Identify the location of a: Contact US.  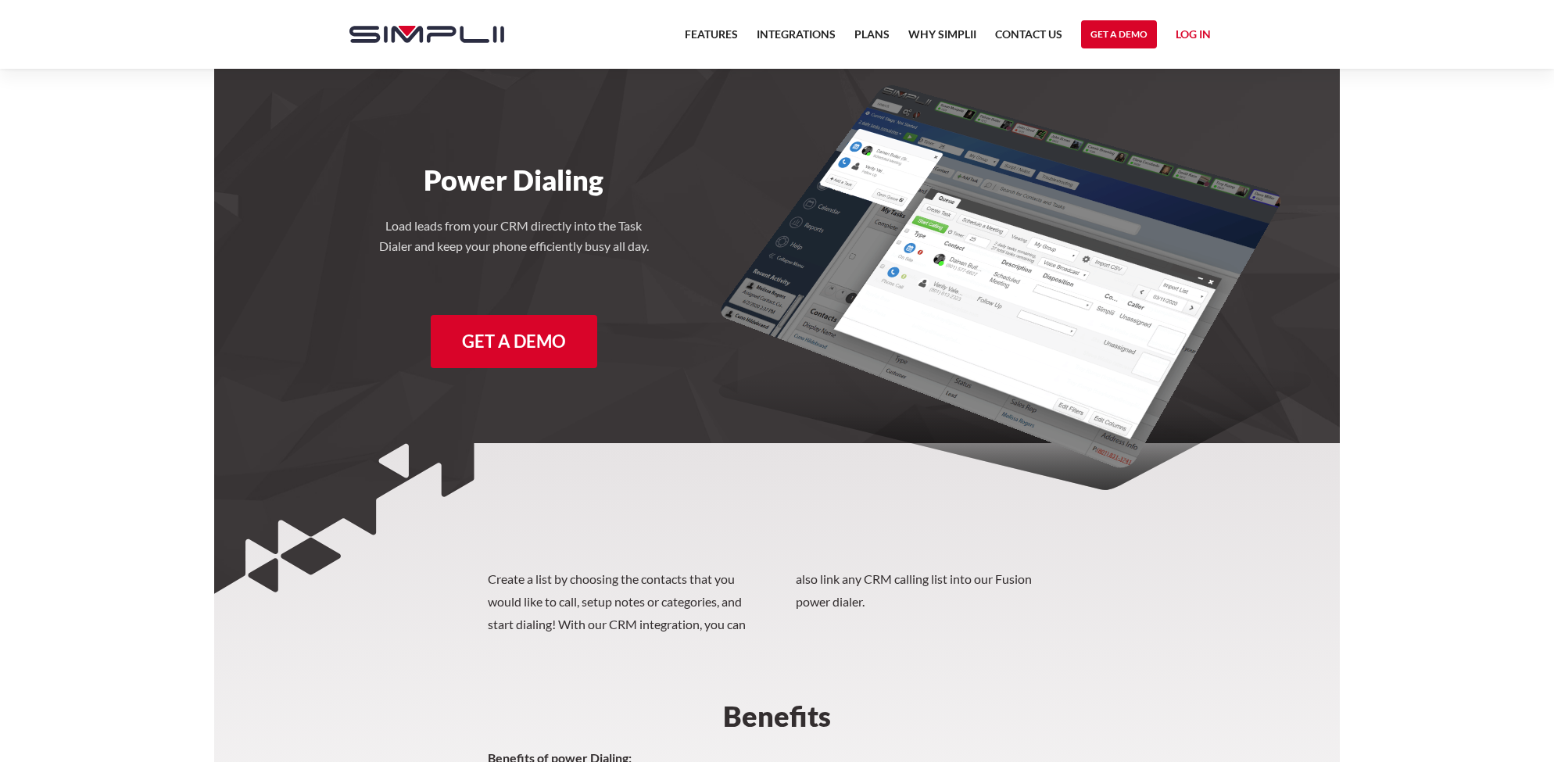
(1029, 39).